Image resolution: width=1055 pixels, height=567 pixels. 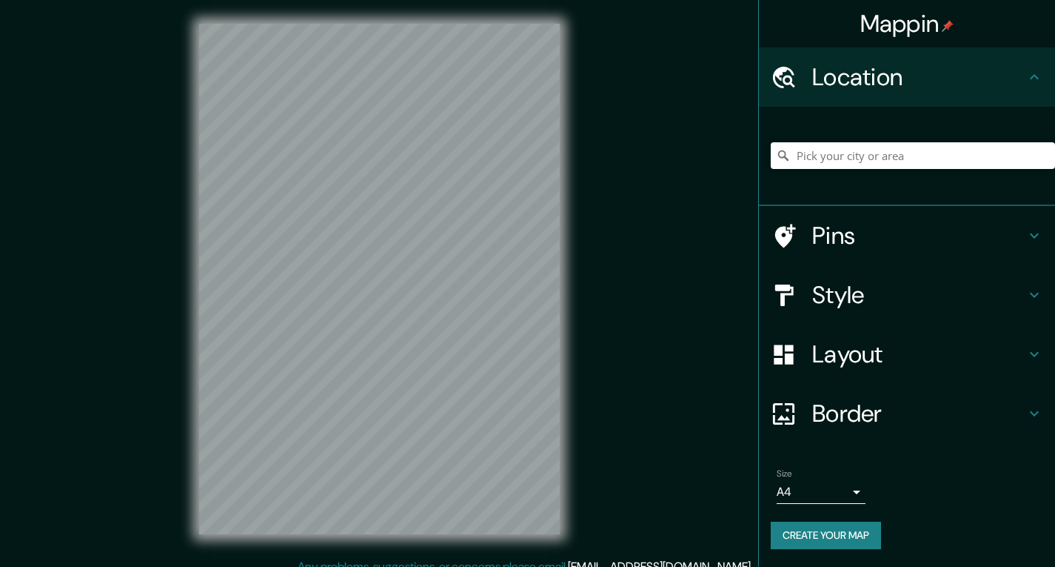 I want to click on button: Create your map, so click(x=826, y=535).